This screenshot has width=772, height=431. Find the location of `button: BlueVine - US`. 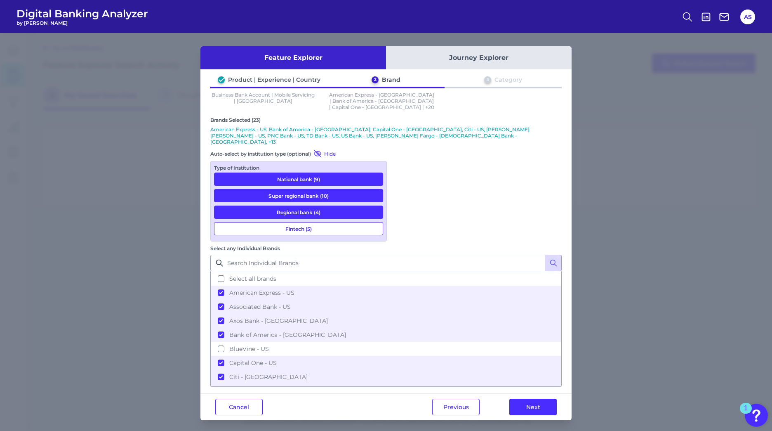

button: BlueVine - US is located at coordinates (386, 349).